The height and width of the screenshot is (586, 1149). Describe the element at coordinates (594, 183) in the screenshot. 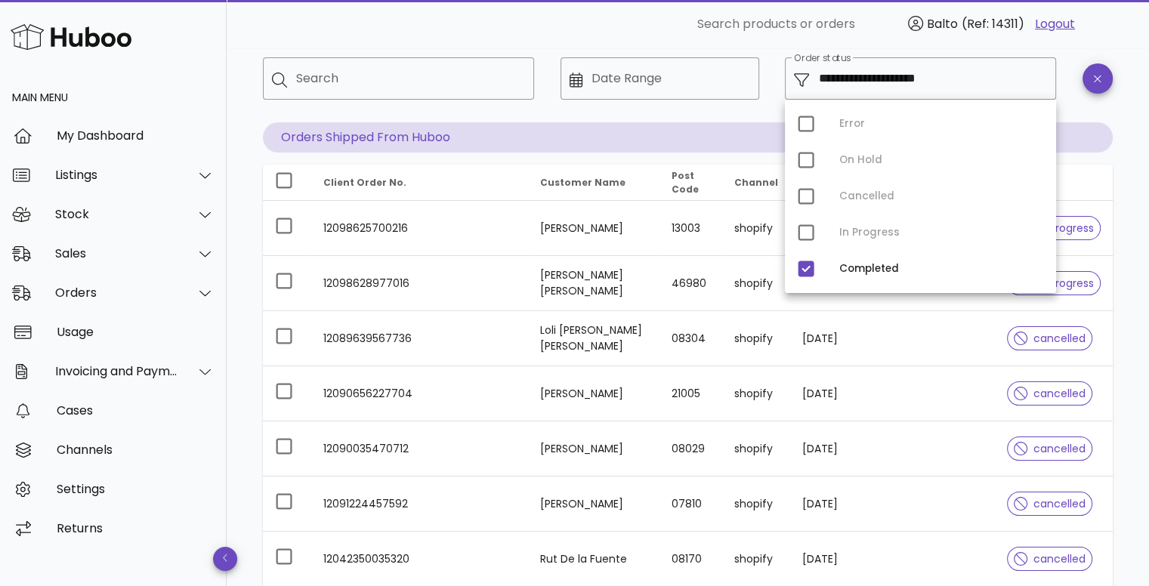

I see `th: Customer Name` at that location.